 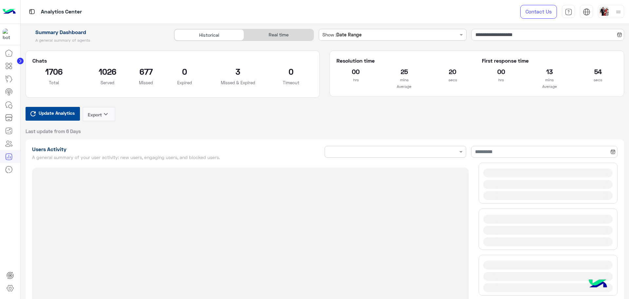 I want to click on h5: Resolution time, so click(x=404, y=61).